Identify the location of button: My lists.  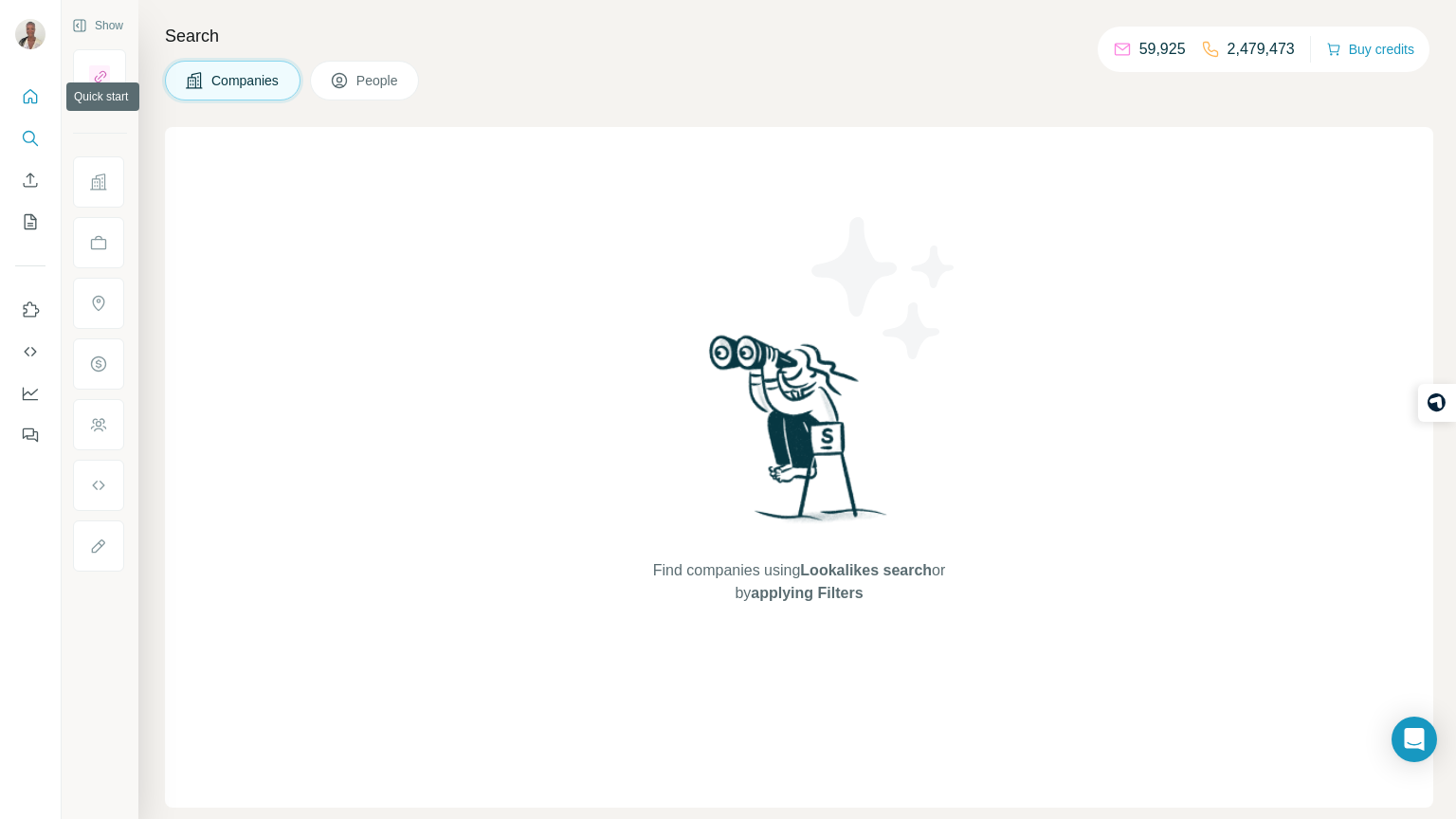
(30, 221).